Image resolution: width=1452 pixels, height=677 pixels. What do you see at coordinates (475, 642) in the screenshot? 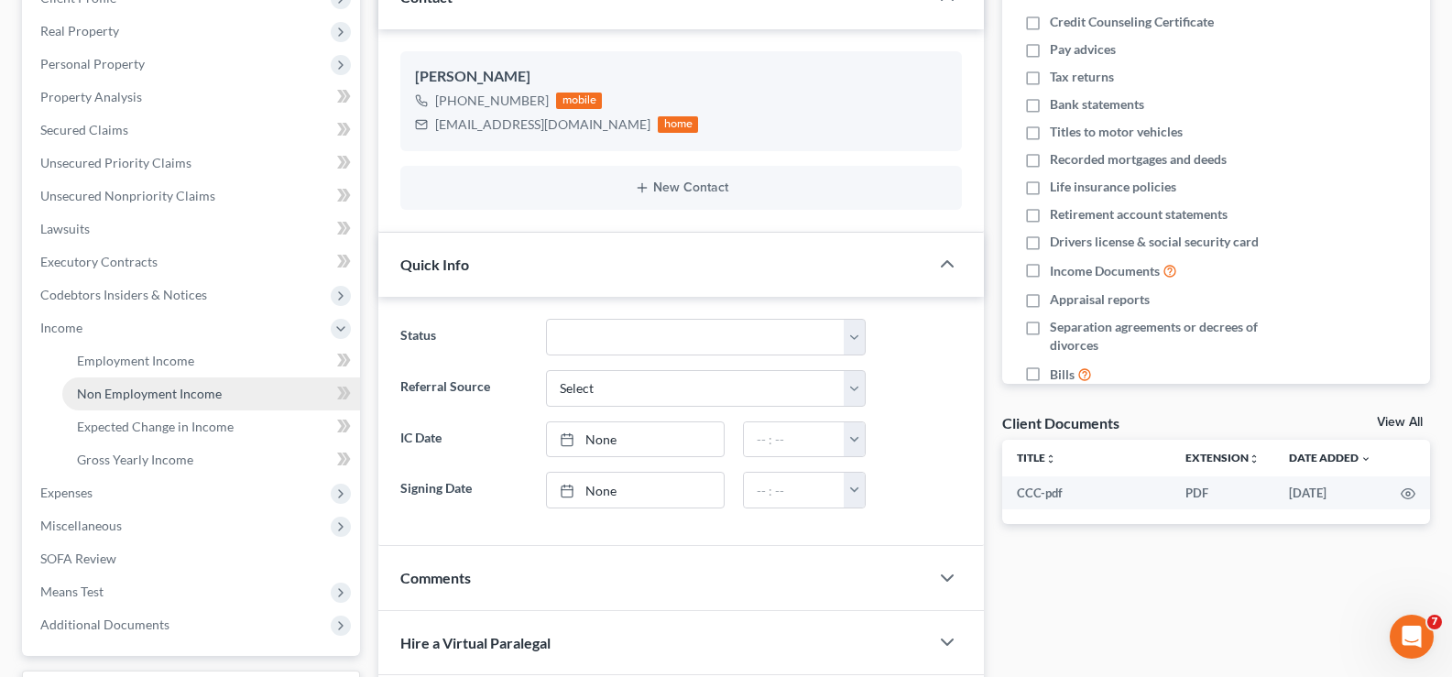
I see `span: Hire a Virtual Paralegal` at bounding box center [475, 642].